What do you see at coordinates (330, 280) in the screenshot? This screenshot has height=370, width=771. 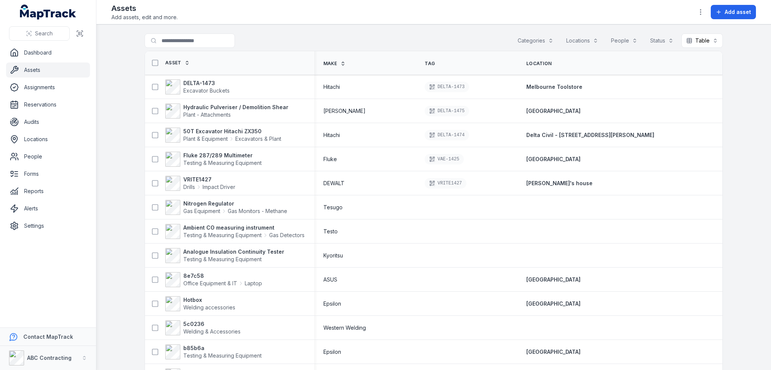 I see `span: ASUS` at bounding box center [330, 280].